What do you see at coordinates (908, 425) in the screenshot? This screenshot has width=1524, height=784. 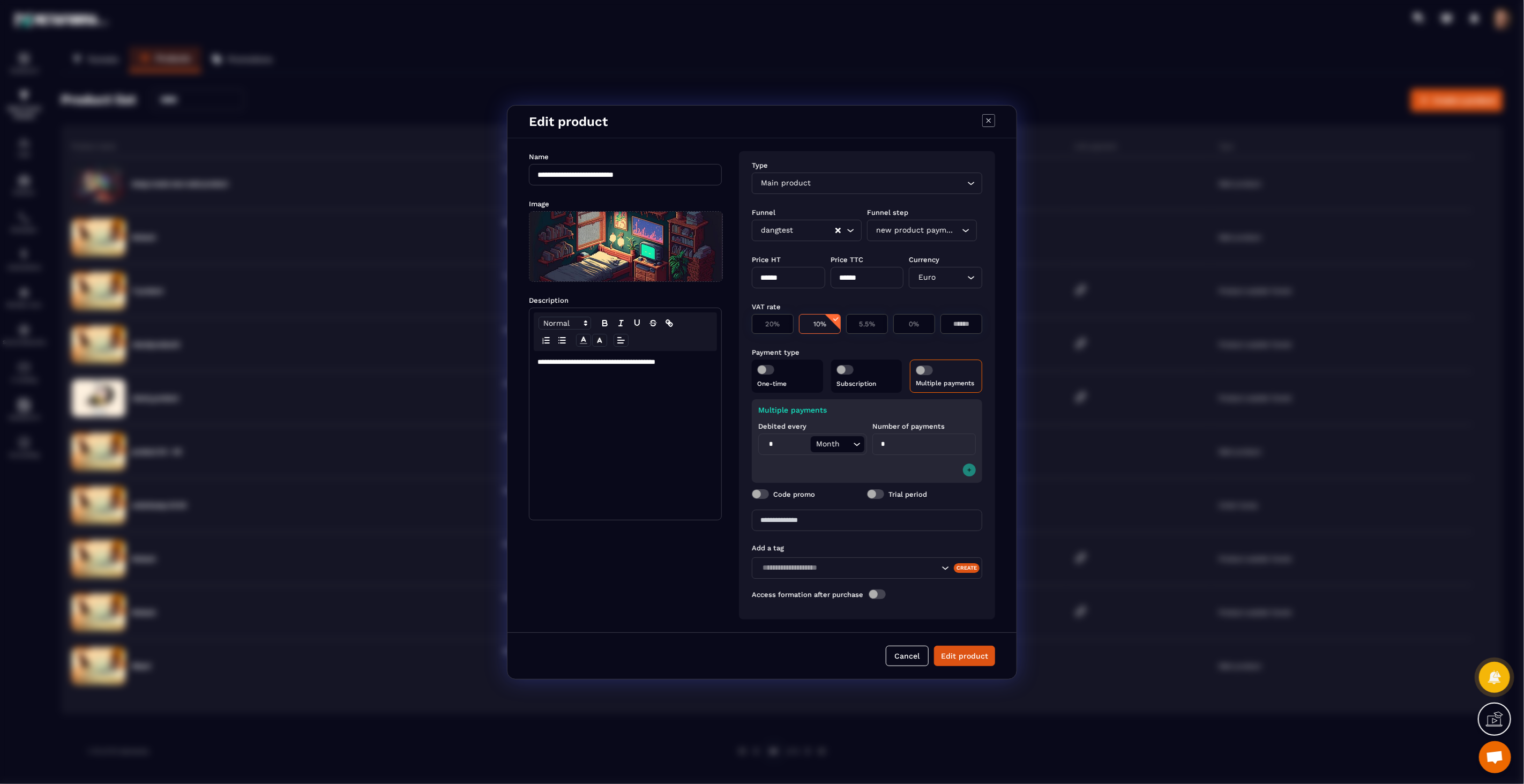 I see `label: Number of payments` at bounding box center [908, 425].